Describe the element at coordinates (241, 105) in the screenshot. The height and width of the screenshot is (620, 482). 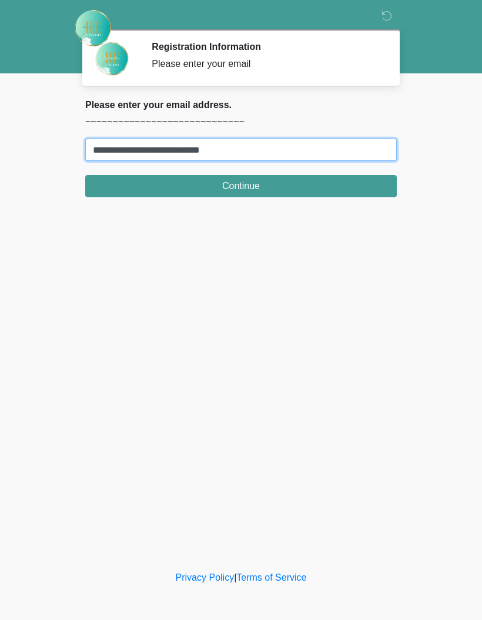
I see `h2: Please enter your email address.` at that location.